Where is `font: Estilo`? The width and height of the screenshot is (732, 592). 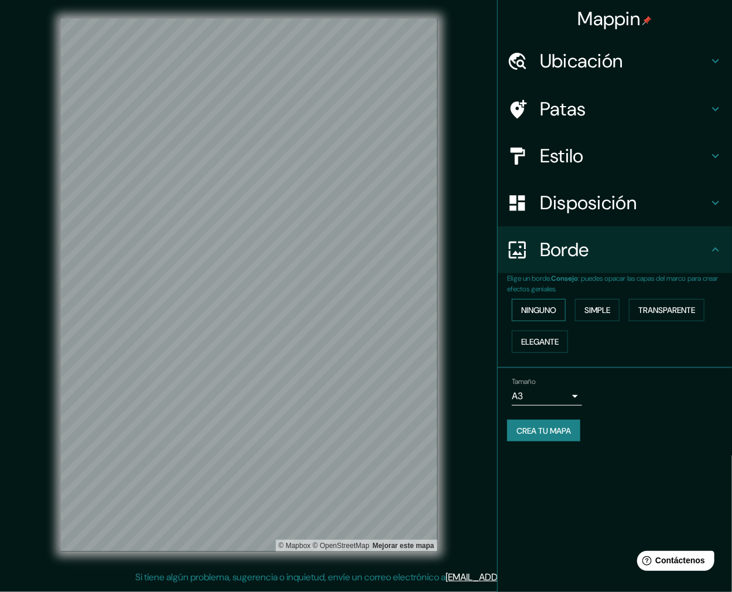 font: Estilo is located at coordinates (562, 156).